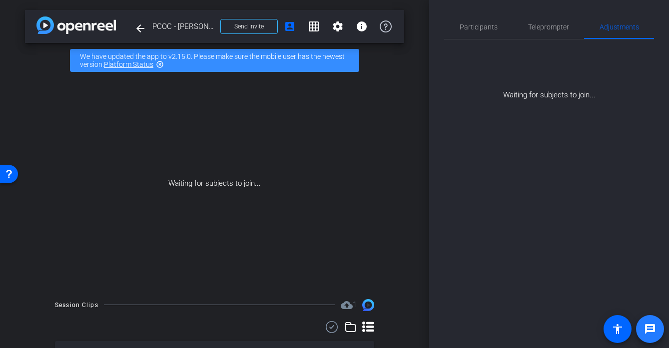  Describe the element at coordinates (548, 27) in the screenshot. I see `span: Teleprompter` at that location.